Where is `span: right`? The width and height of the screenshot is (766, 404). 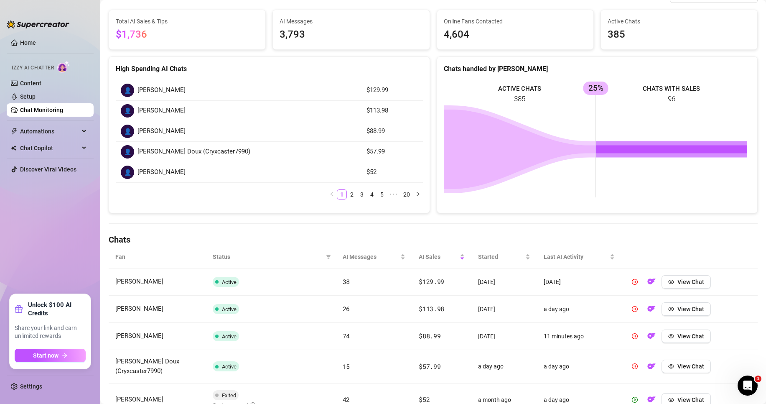
span: right is located at coordinates (418, 194).